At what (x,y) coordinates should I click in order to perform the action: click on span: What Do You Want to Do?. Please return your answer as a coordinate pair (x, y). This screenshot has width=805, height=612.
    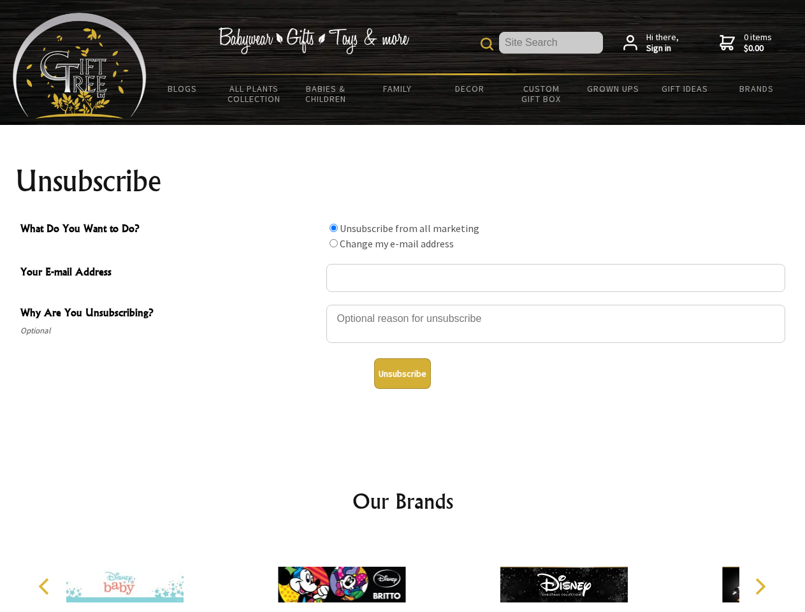
    Looking at the image, I should click on (170, 229).